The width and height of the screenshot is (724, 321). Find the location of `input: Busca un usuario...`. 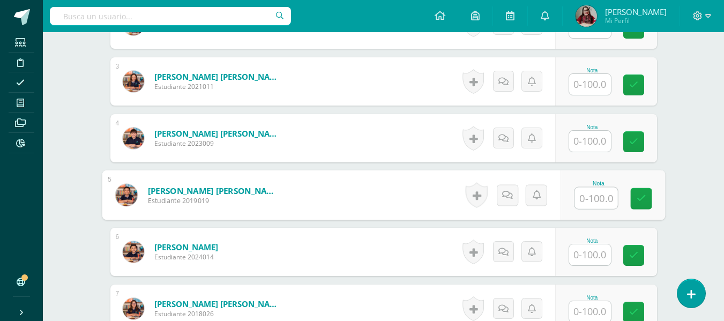

input: Busca un usuario... is located at coordinates (170, 16).